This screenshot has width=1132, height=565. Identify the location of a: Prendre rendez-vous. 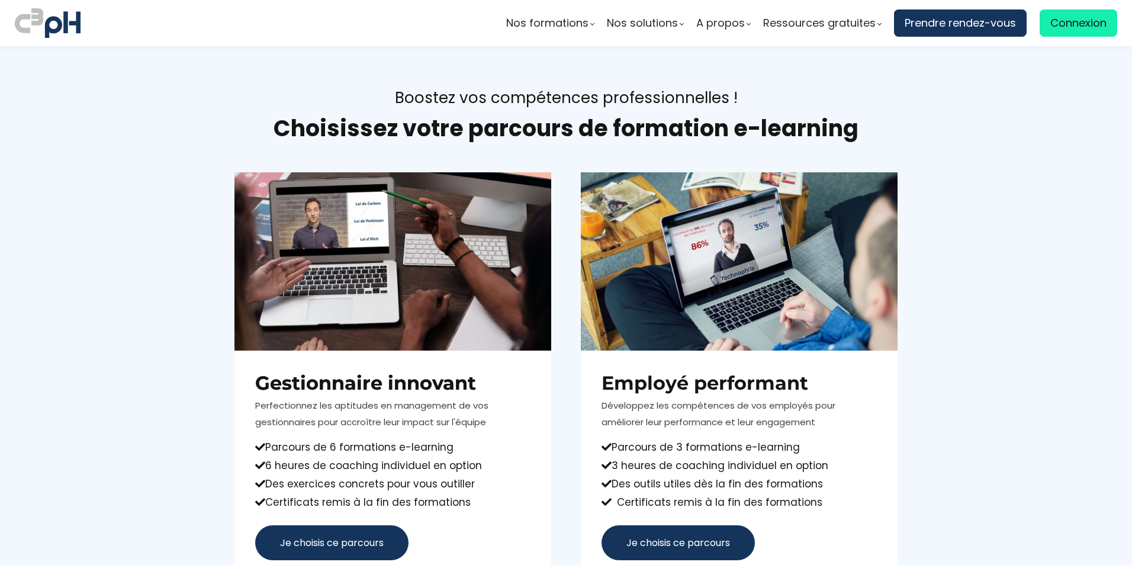
(961, 23).